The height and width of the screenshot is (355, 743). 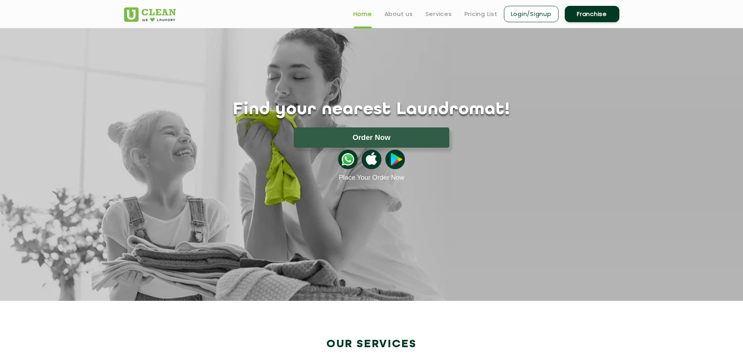 I want to click on a: Services, so click(x=439, y=14).